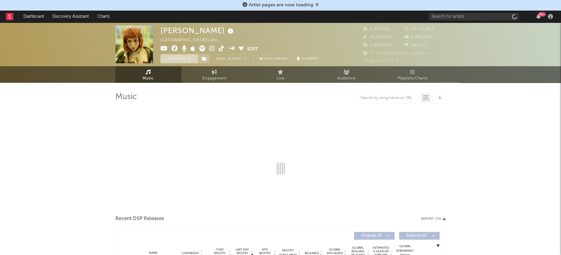 The height and width of the screenshot is (255, 561). What do you see at coordinates (276, 59) in the screenshot?
I see `span: Benchmark` at bounding box center [276, 59].